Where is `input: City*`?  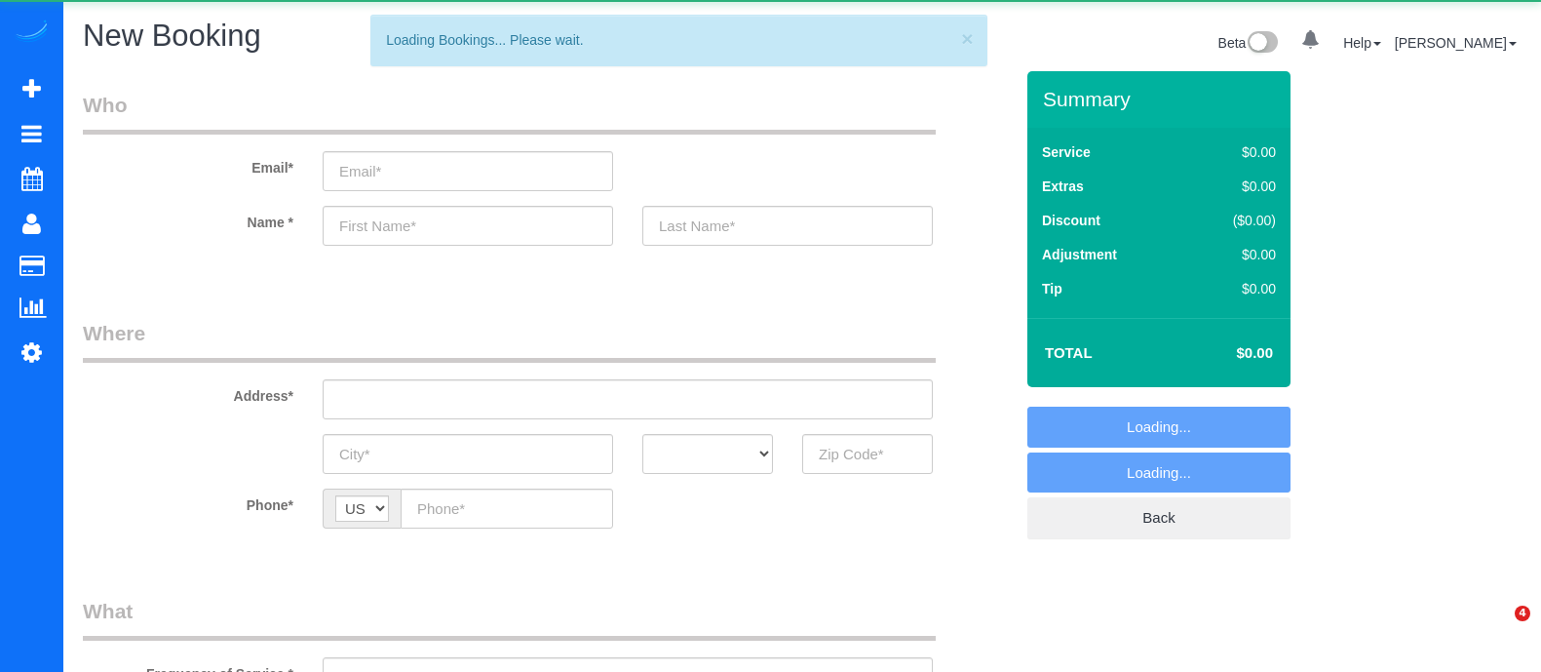 input: City* is located at coordinates (468, 453).